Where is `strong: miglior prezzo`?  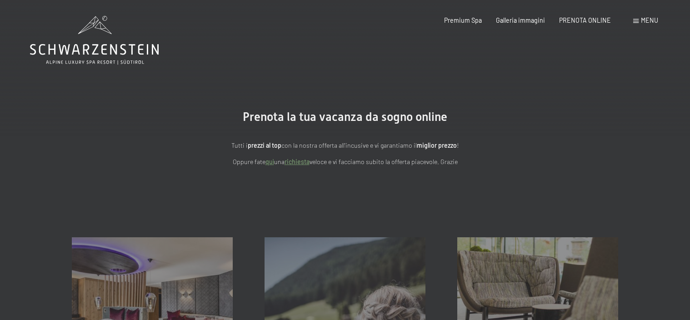 strong: miglior prezzo is located at coordinates (437, 145).